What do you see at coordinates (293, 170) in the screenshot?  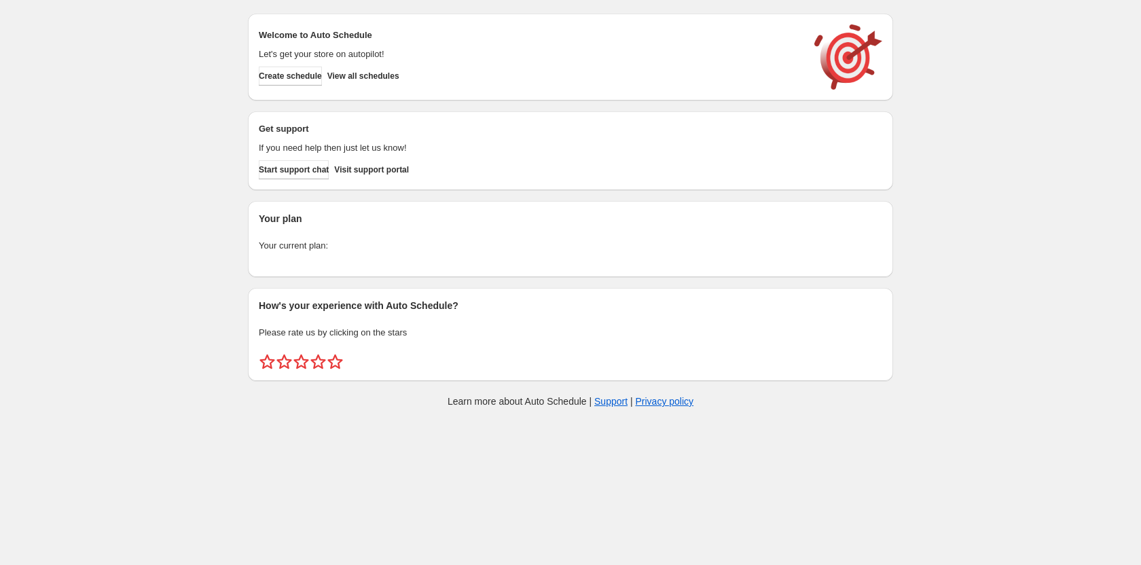 I see `span: Start support chat` at bounding box center [293, 170].